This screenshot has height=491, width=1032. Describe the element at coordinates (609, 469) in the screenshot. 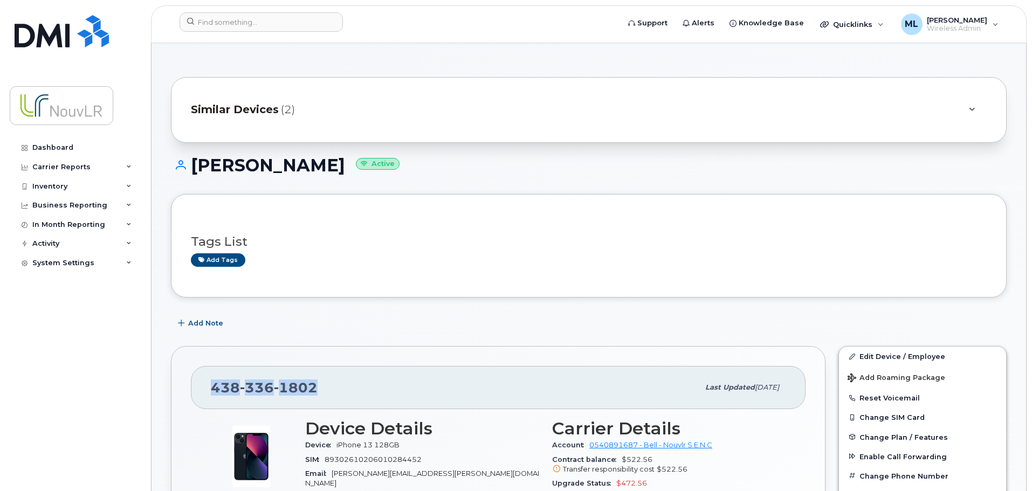

I see `span: Transfer responsibility cost` at that location.